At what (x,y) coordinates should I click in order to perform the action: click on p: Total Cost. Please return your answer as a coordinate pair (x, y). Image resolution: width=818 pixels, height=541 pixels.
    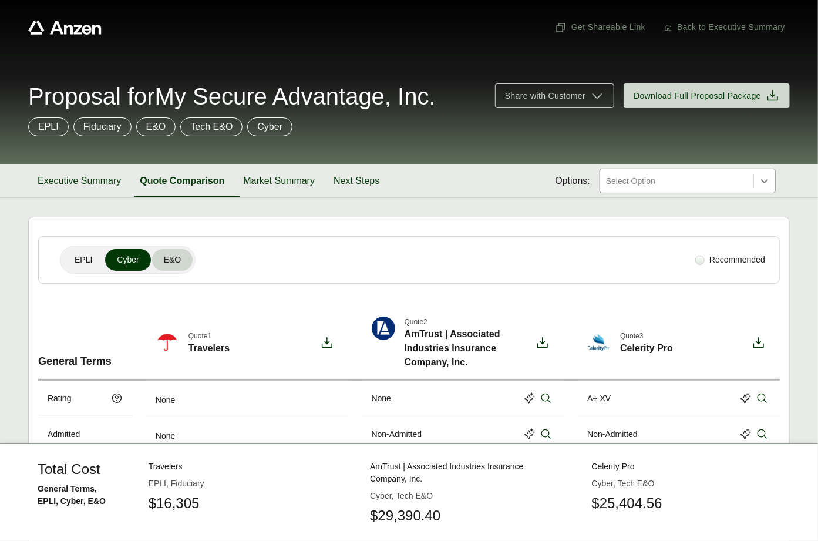
    Looking at the image, I should click on (66, 470).